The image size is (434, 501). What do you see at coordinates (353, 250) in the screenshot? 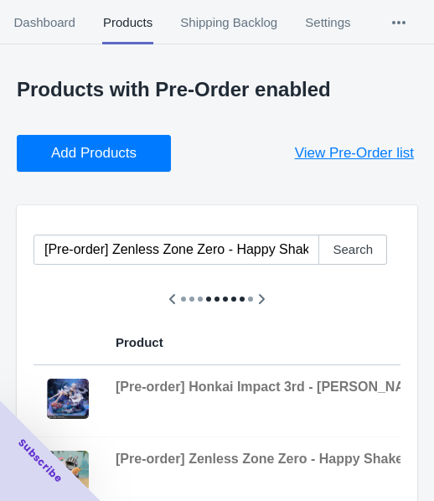
I see `span: Search` at bounding box center [353, 250].